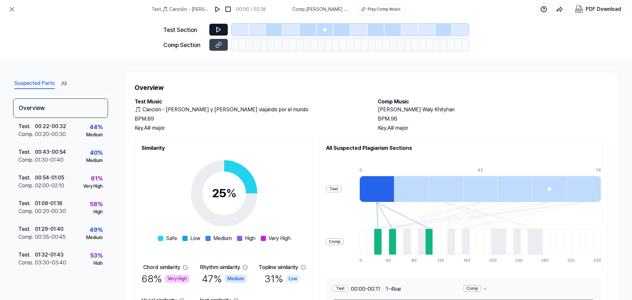 The height and width of the screenshot is (300, 632). I want to click on span: 1 - 4 bar, so click(393, 289).